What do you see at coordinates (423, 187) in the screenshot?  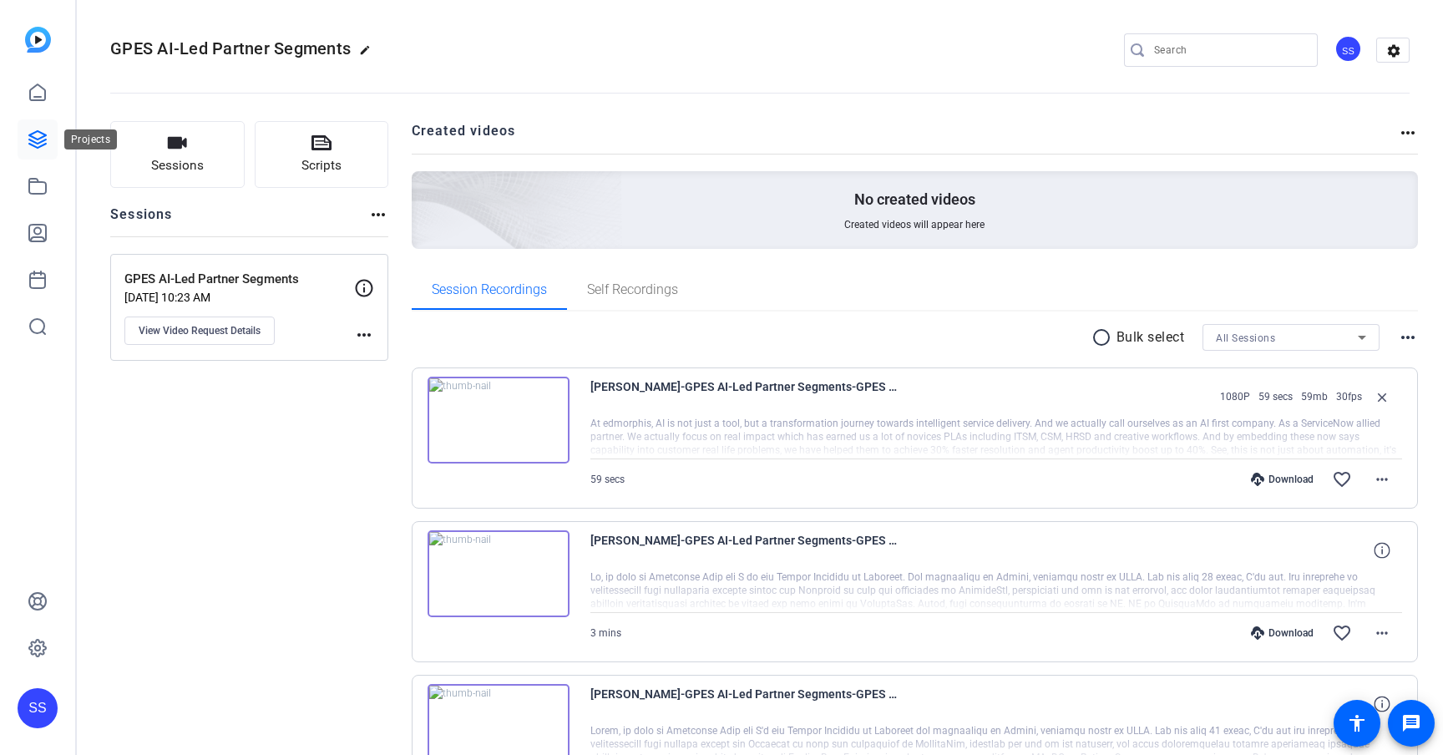 I see `img: Creted videos background` at bounding box center [423, 187].